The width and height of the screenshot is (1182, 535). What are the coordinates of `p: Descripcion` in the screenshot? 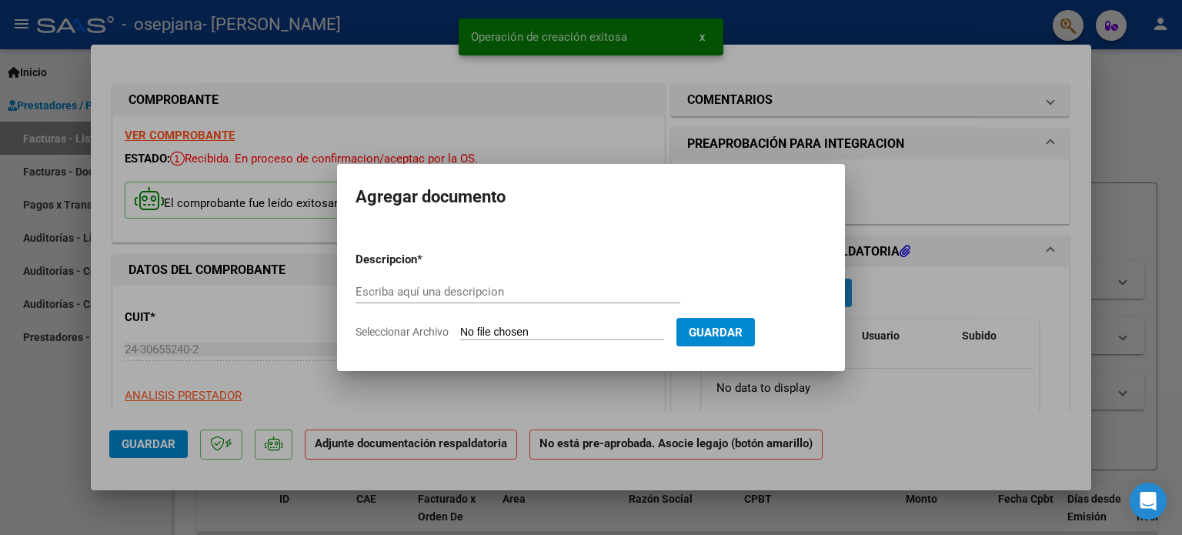 It's located at (426, 259).